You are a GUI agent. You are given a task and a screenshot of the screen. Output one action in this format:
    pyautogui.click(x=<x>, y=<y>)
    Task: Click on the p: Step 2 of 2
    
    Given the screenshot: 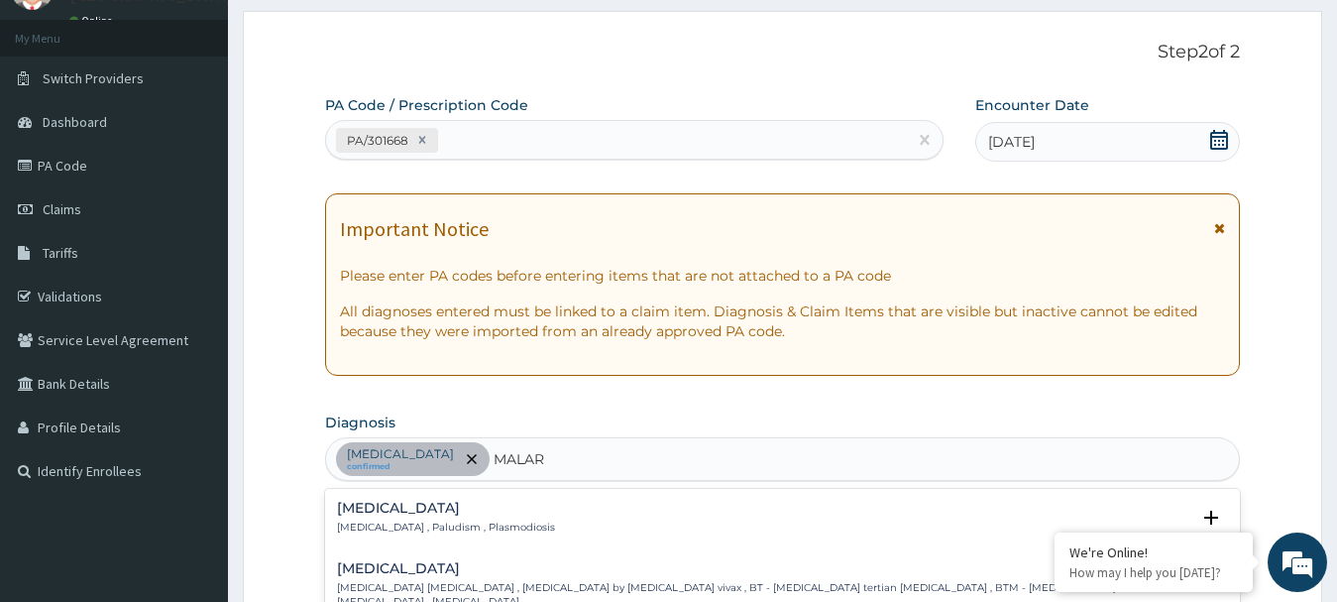 What is the action you would take?
    pyautogui.click(x=783, y=53)
    